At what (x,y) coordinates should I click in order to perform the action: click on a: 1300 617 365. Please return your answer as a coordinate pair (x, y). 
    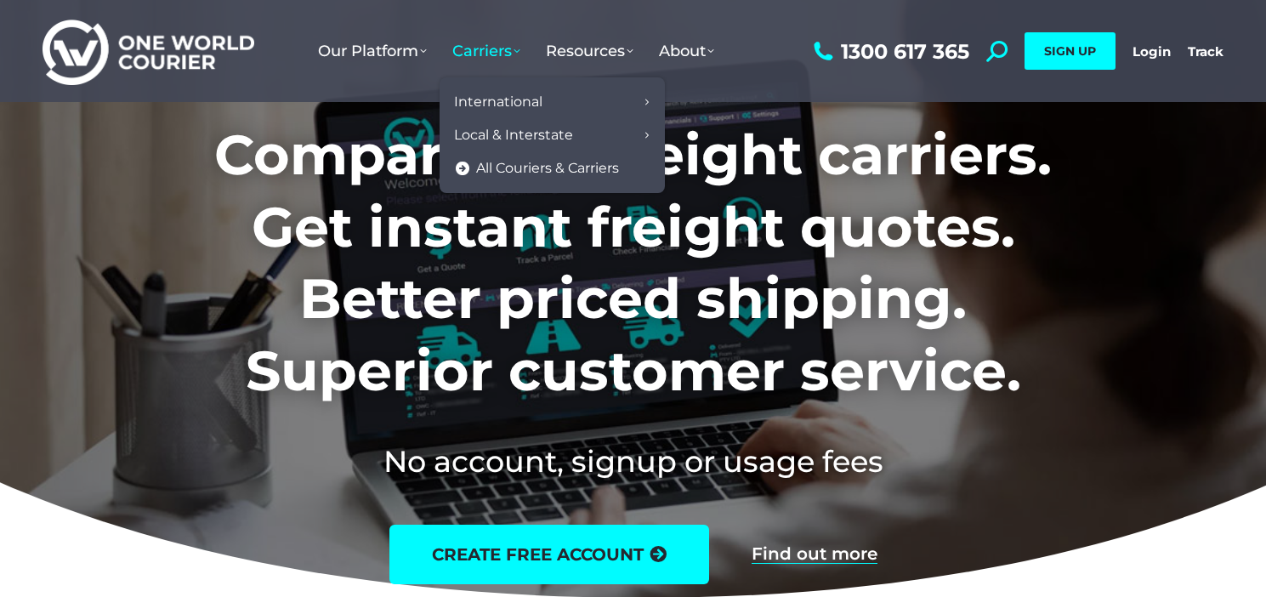
    Looking at the image, I should click on (890, 51).